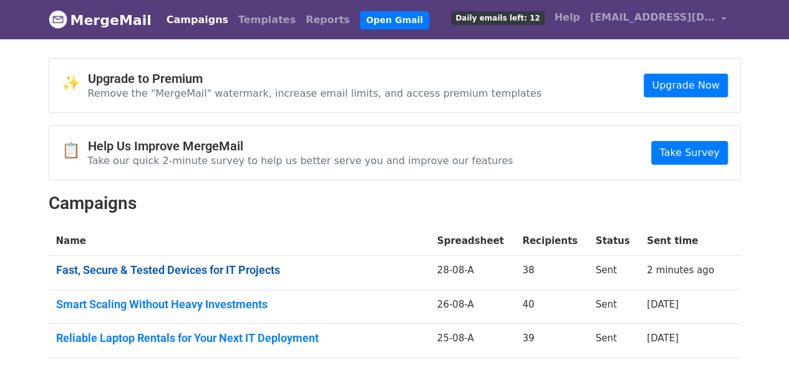 This screenshot has width=789, height=365. I want to click on a: Smart Scaling Without Heavy Investments, so click(239, 304).